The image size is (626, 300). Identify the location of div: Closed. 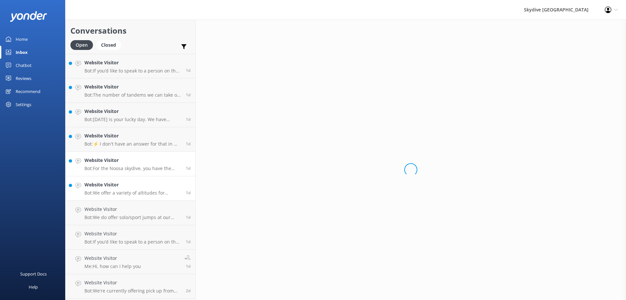
(109, 45).